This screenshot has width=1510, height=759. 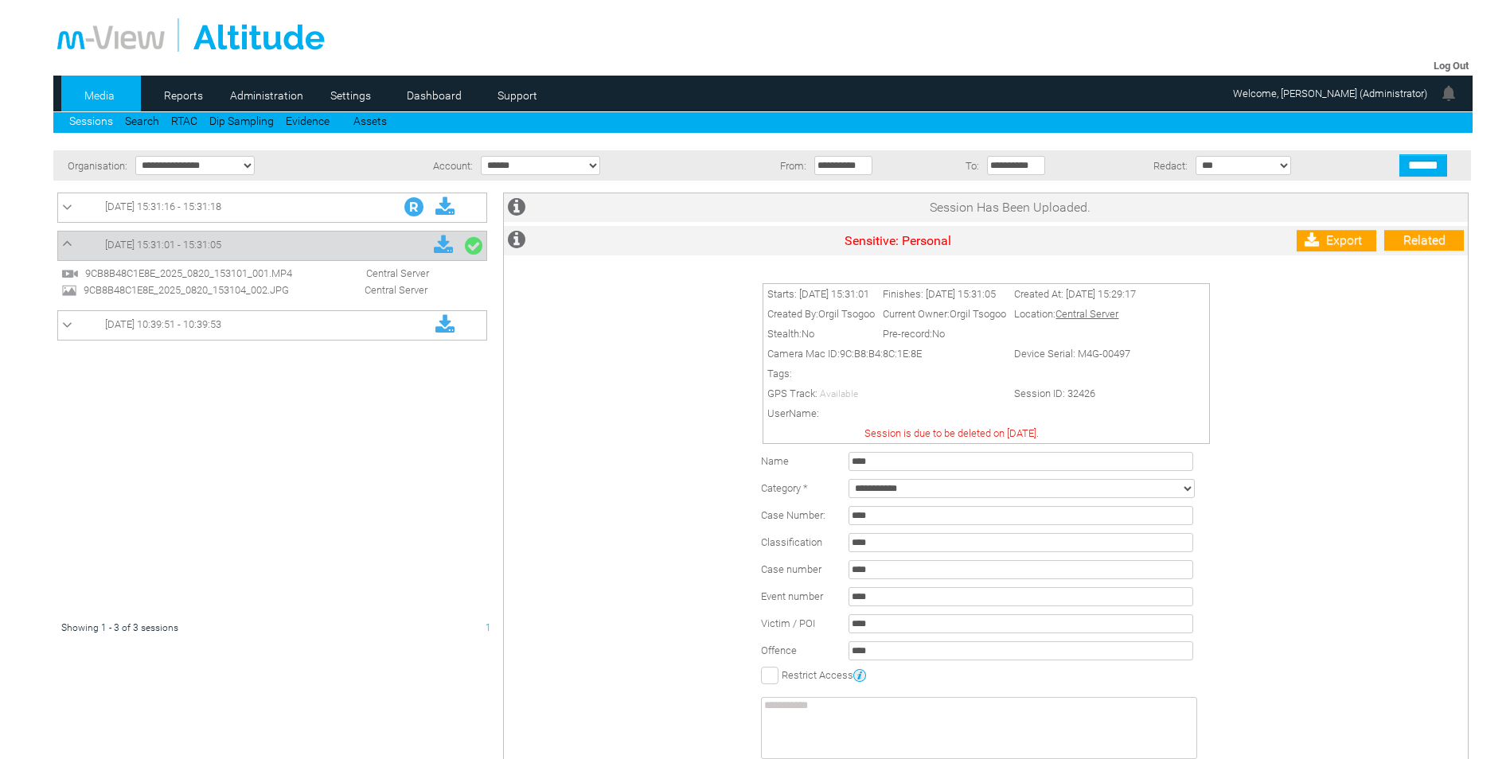 I want to click on img: bell24.png, so click(x=1449, y=93).